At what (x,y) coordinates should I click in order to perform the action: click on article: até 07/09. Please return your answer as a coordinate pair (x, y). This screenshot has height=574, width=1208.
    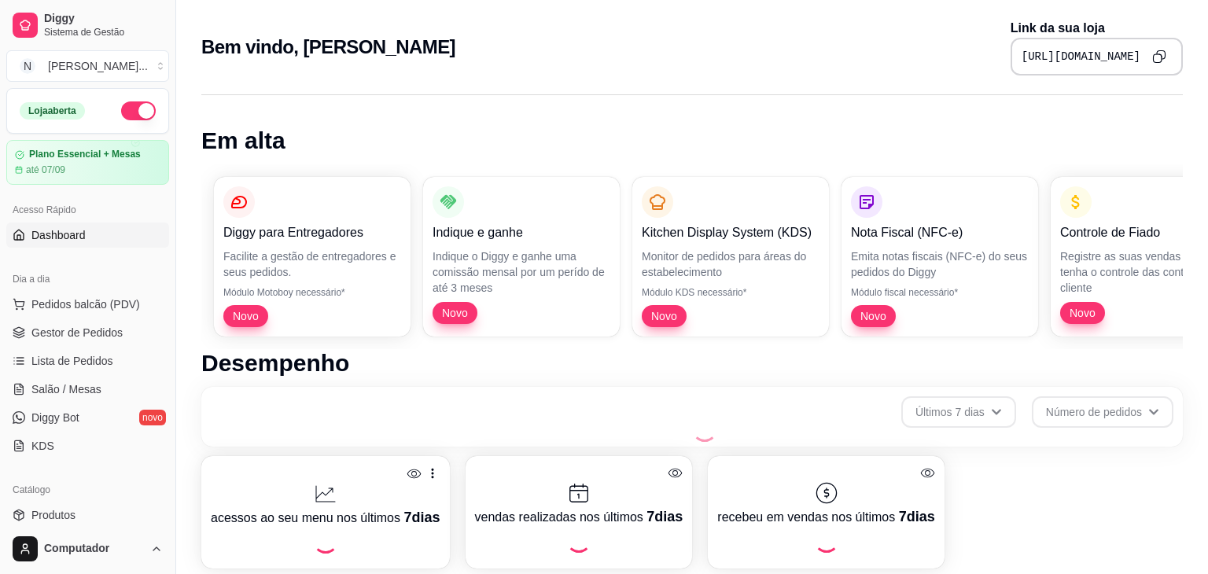
    Looking at the image, I should click on (46, 170).